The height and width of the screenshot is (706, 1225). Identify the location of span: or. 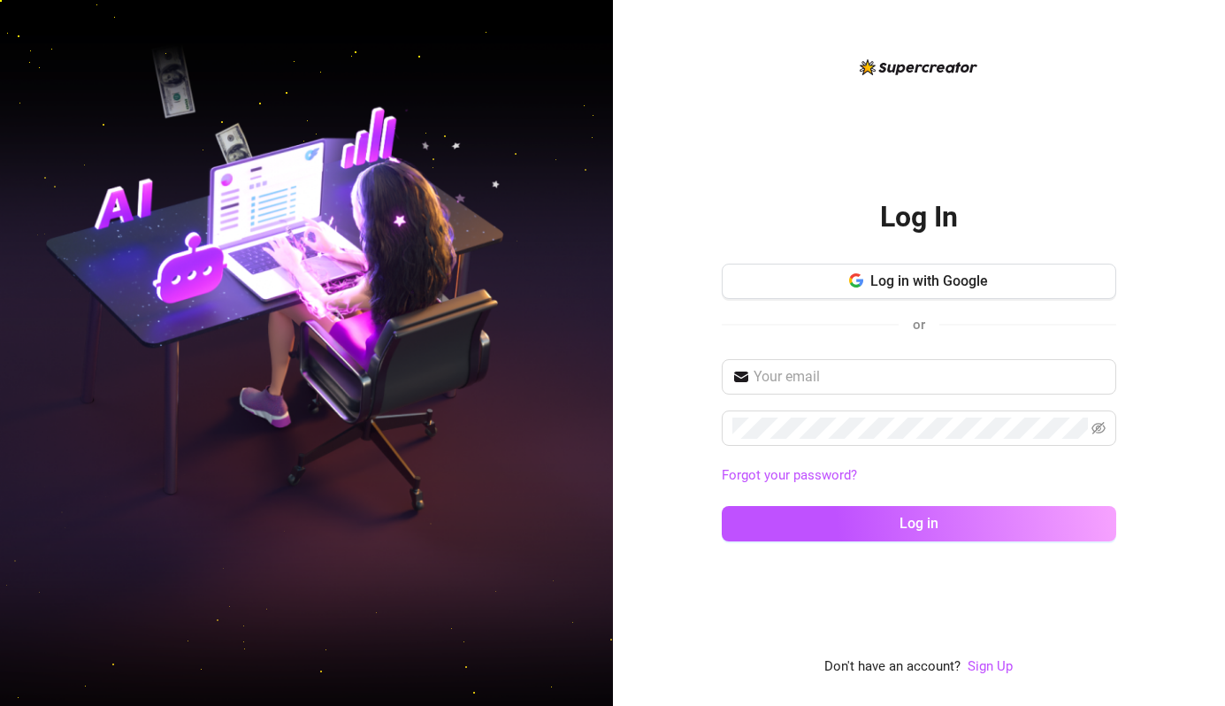
(919, 324).